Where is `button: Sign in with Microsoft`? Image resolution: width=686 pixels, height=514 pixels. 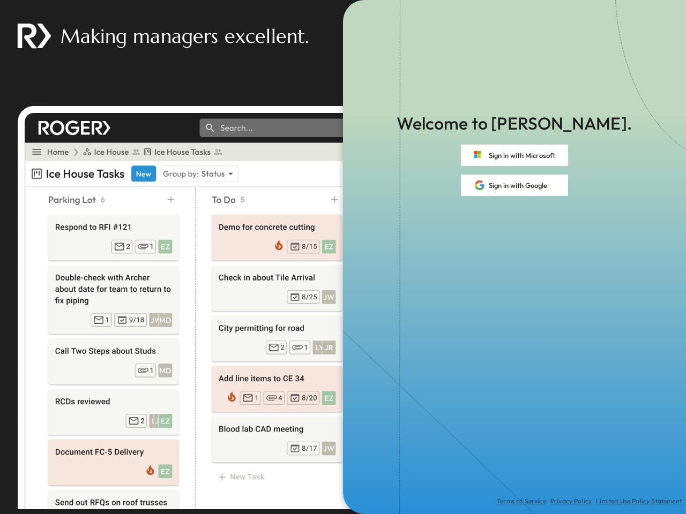 button: Sign in with Microsoft is located at coordinates (514, 155).